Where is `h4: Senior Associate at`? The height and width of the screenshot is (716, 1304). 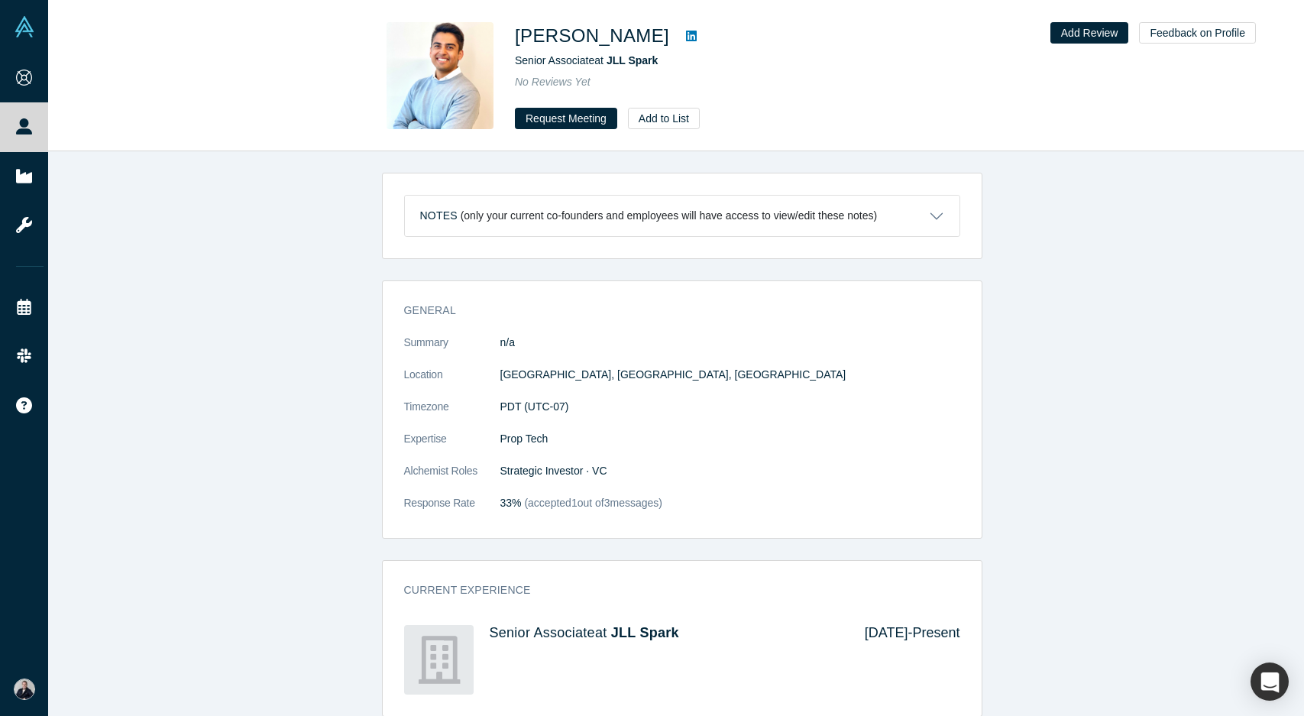 h4: Senior Associate at is located at coordinates (666, 633).